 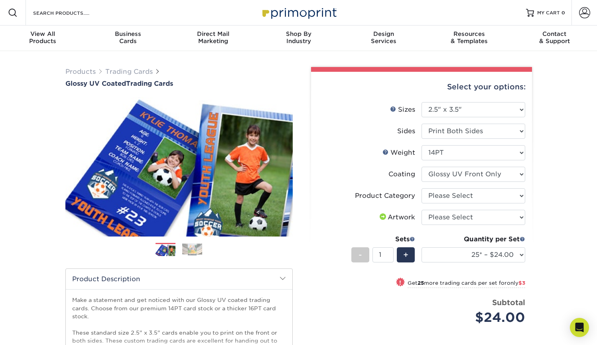 I want to click on div: $24.00, so click(x=476, y=317).